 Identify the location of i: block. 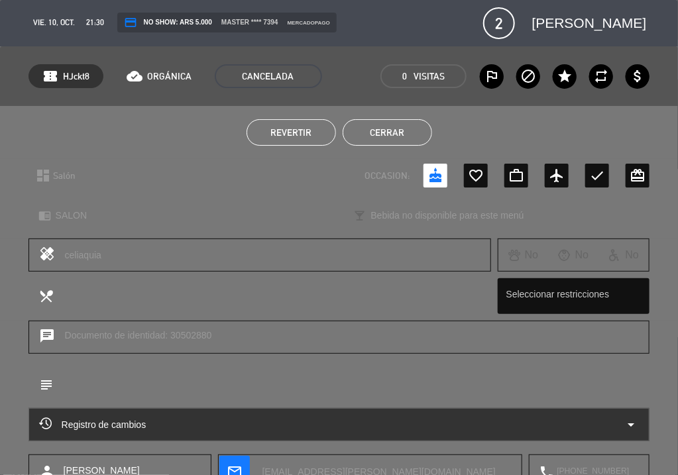
(528, 76).